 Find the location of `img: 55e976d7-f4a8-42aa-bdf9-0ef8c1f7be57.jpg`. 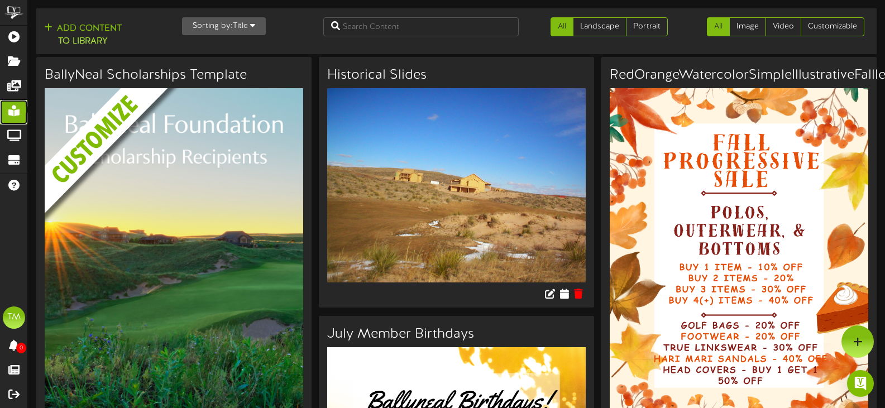

img: 55e976d7-f4a8-42aa-bdf9-0ef8c1f7be57.jpg is located at coordinates (456, 185).